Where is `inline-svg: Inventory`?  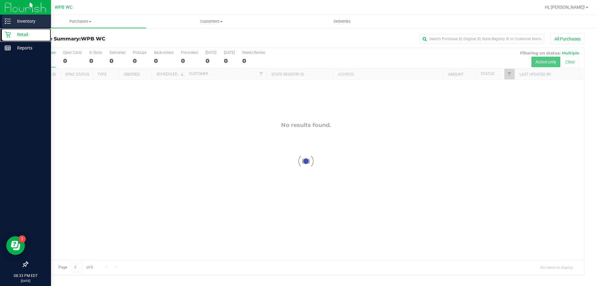
inline-svg: Inventory is located at coordinates (8, 21).